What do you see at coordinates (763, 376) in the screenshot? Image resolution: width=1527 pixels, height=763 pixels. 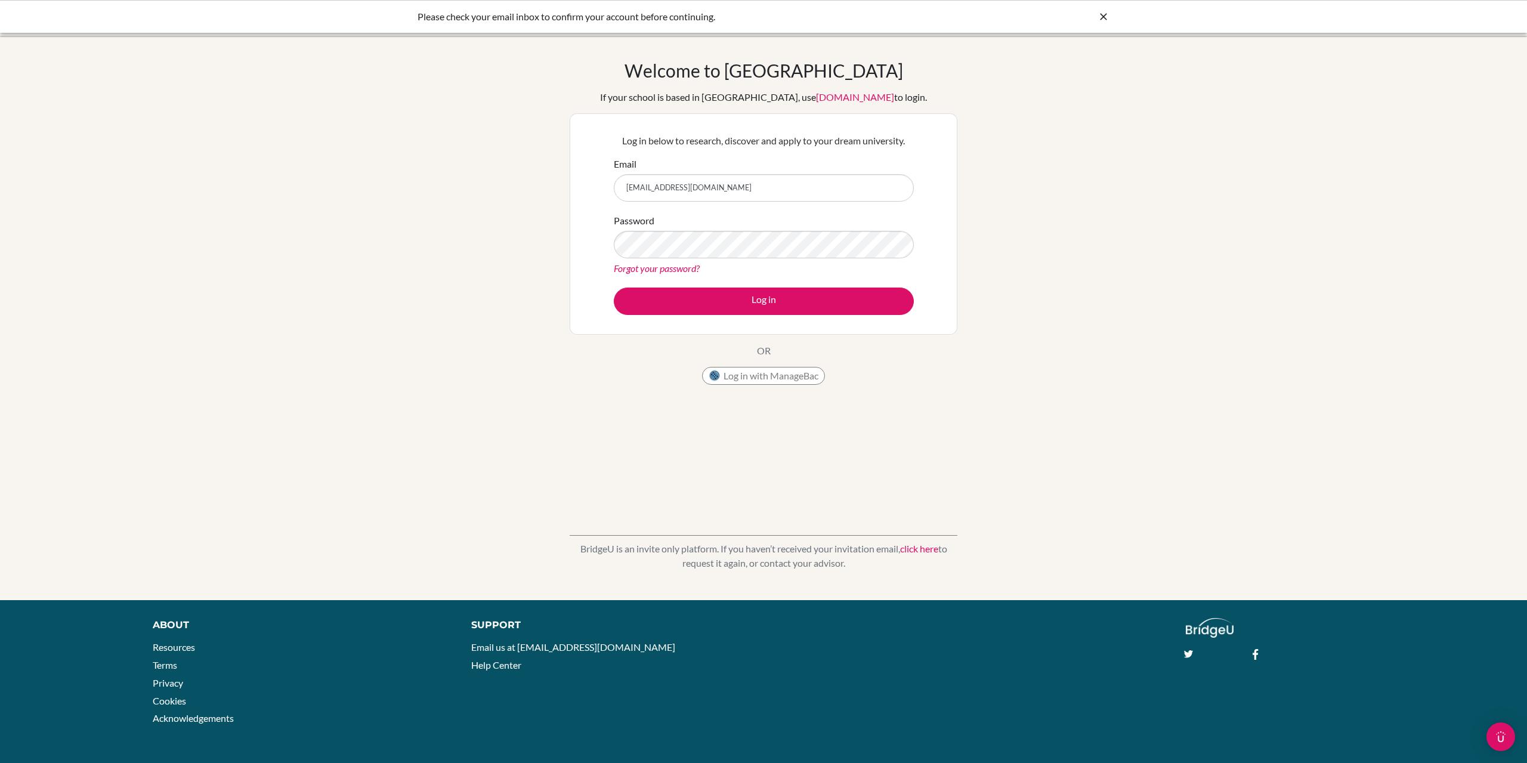 I see `button: Log in with ManageBac` at bounding box center [763, 376].